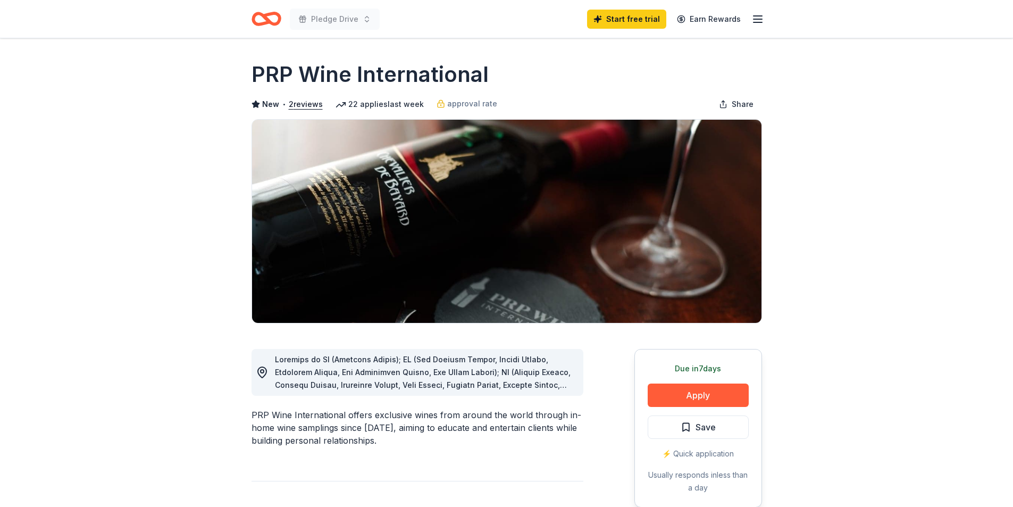 Image resolution: width=1013 pixels, height=507 pixels. What do you see at coordinates (698, 368) in the screenshot?
I see `div: Due in 7 days` at bounding box center [698, 368].